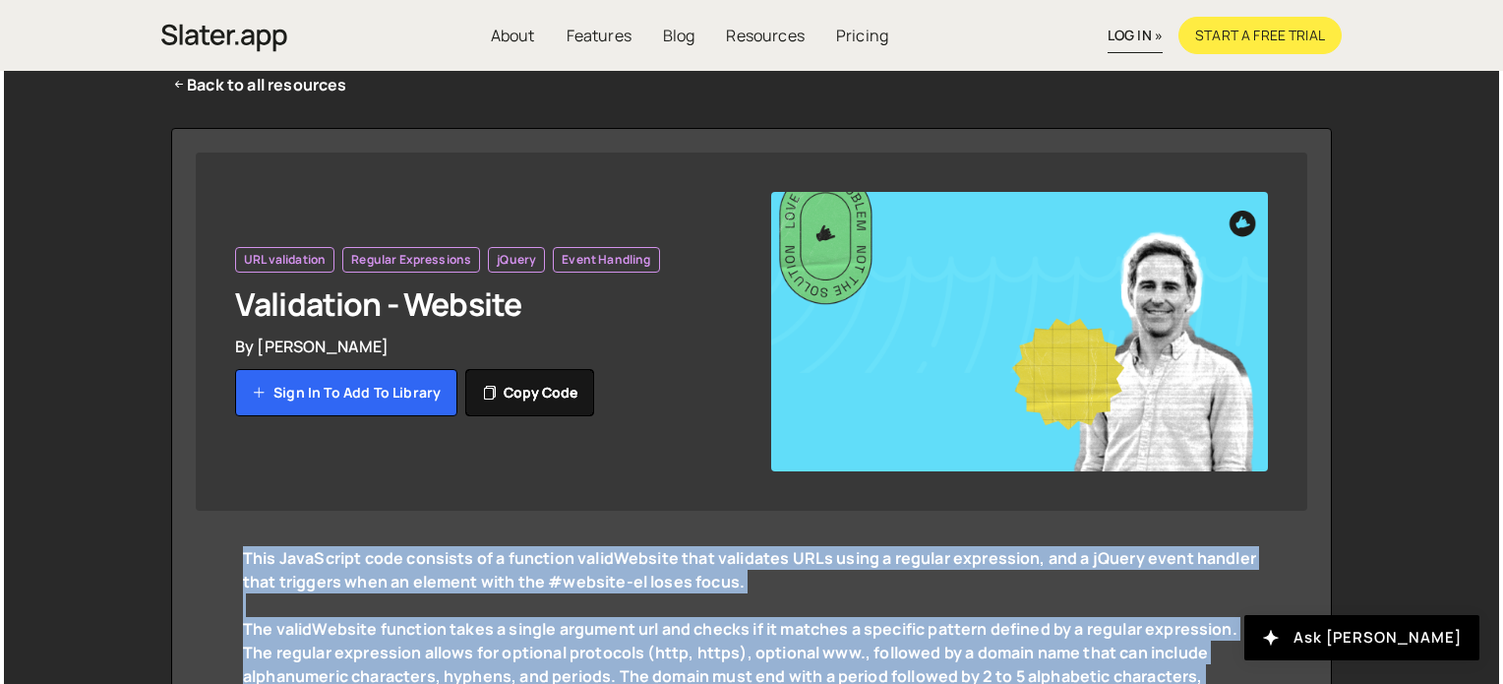  What do you see at coordinates (513, 35) in the screenshot?
I see `a: About` at bounding box center [513, 35].